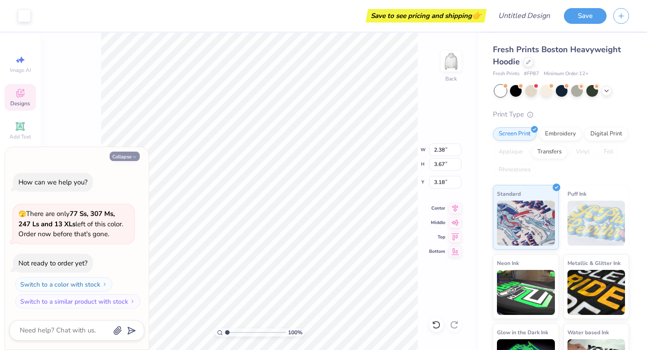  Describe the element at coordinates (588, 332) in the screenshot. I see `span: Water based Ink` at that location.